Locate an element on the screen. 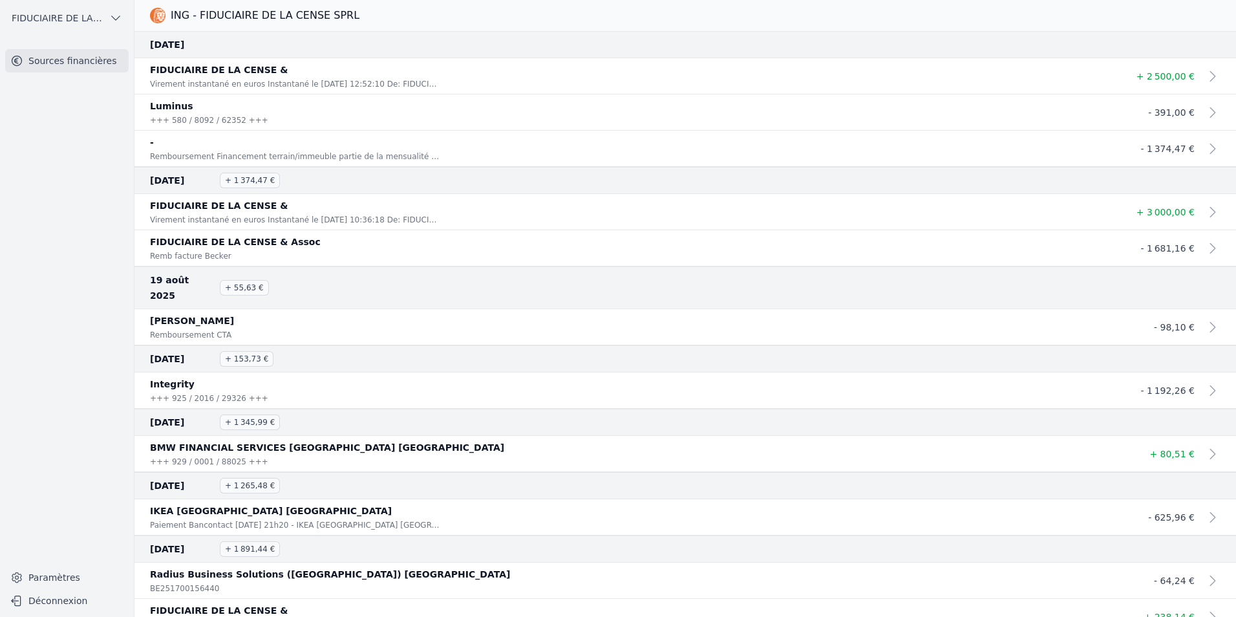 The height and width of the screenshot is (617, 1236). p: Remb facture Becker is located at coordinates (295, 256).